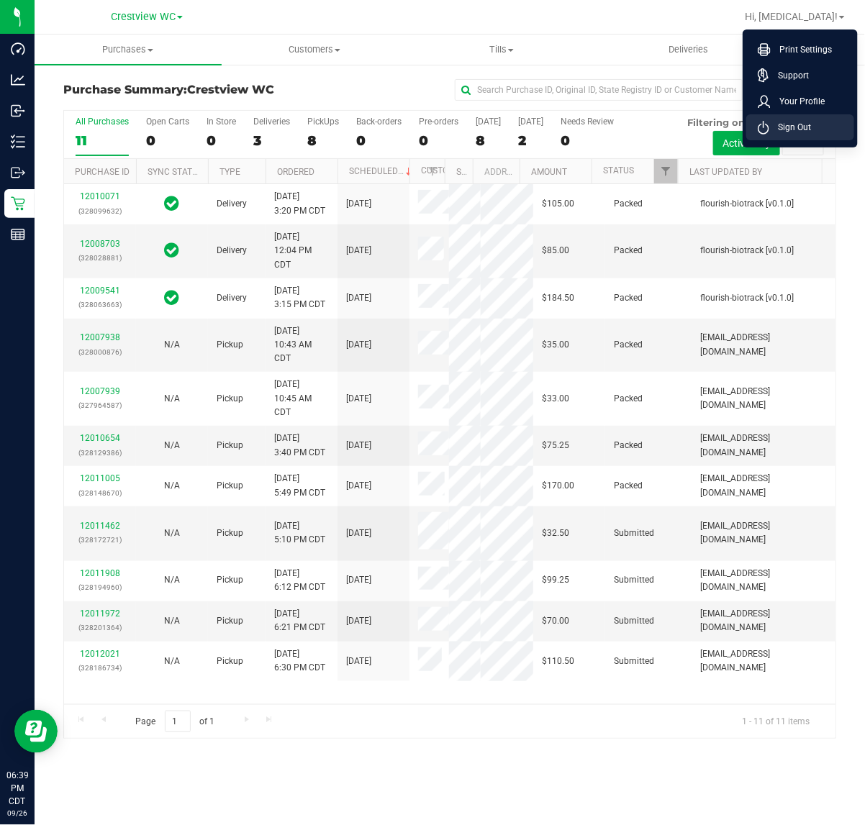  What do you see at coordinates (102, 122) in the screenshot?
I see `div: All Purchases` at bounding box center [102, 122].